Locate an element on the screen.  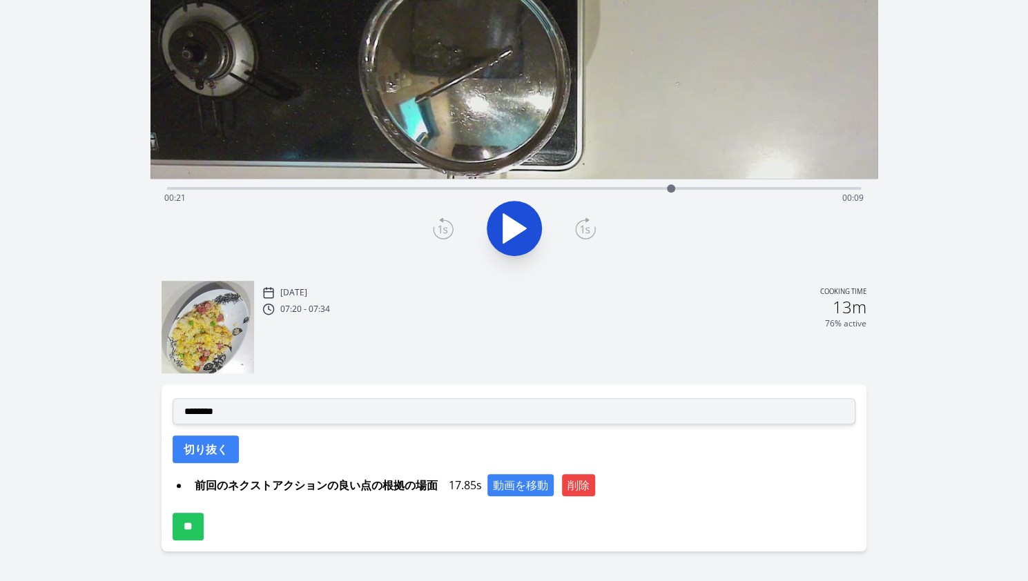
button: 切り抜く is located at coordinates (206, 449).